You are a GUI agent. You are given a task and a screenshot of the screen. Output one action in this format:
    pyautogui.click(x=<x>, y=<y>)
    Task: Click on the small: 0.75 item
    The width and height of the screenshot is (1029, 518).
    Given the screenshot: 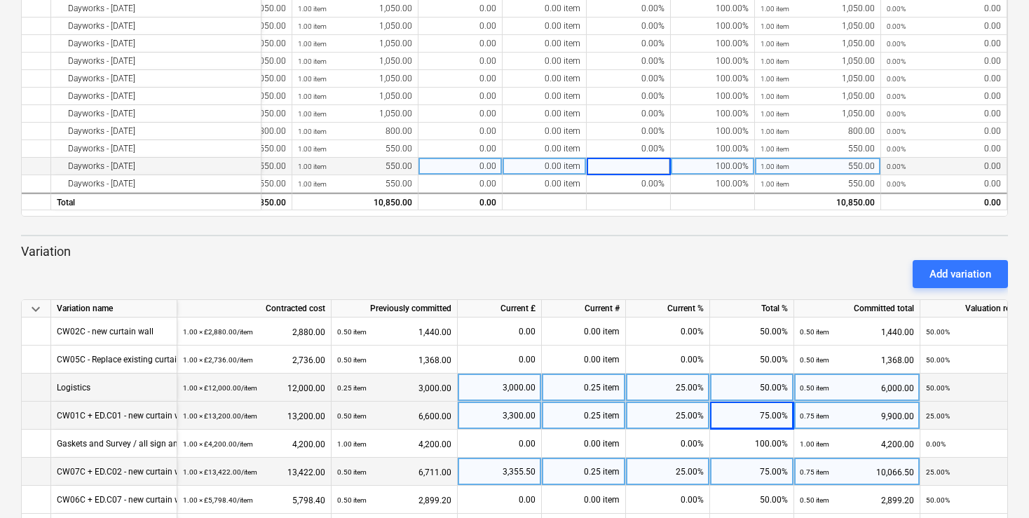 What is the action you would take?
    pyautogui.click(x=815, y=472)
    